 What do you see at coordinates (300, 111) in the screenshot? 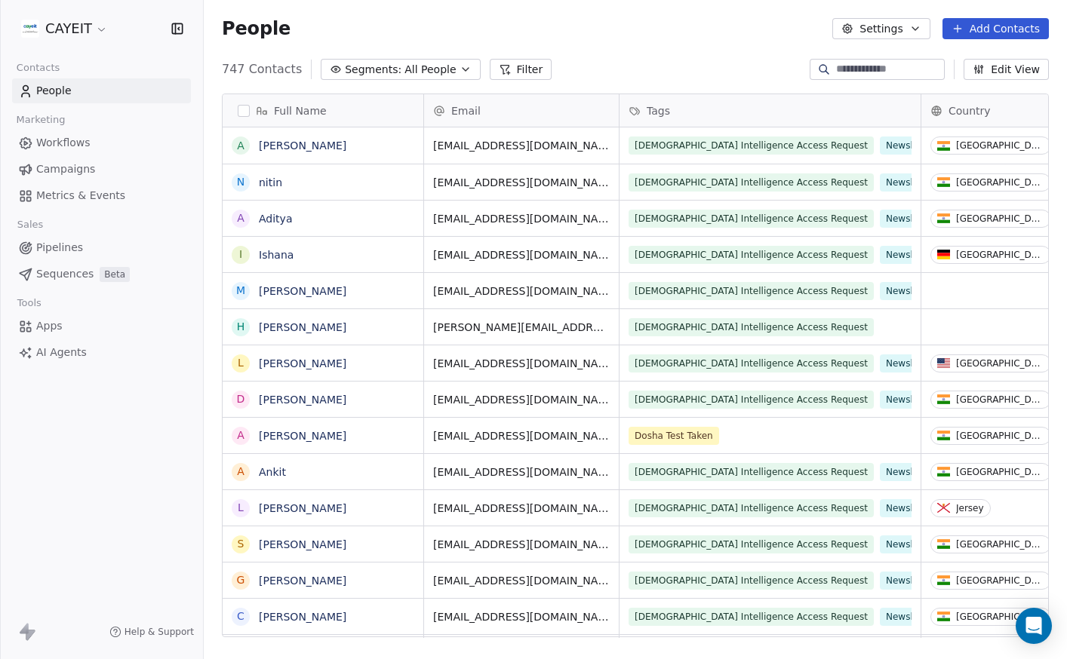
I see `span: Full Name` at bounding box center [300, 111].